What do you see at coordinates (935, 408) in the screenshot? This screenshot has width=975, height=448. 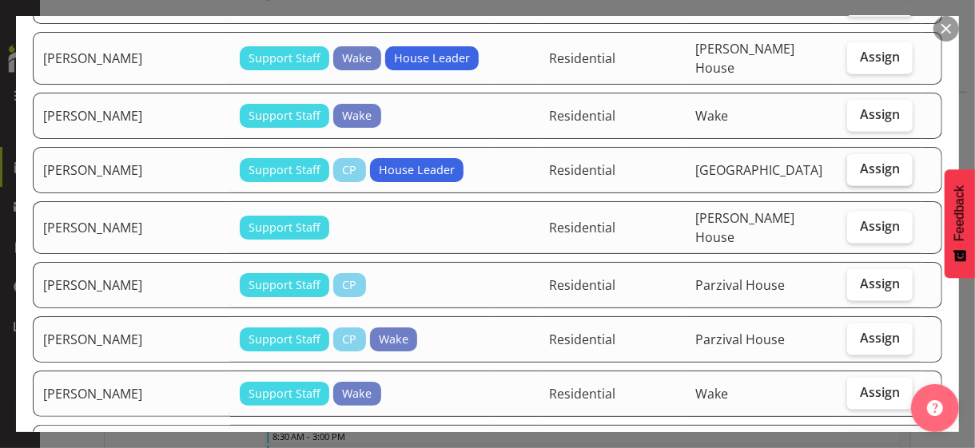 I see `img: help-xxl-2.png` at bounding box center [935, 408].